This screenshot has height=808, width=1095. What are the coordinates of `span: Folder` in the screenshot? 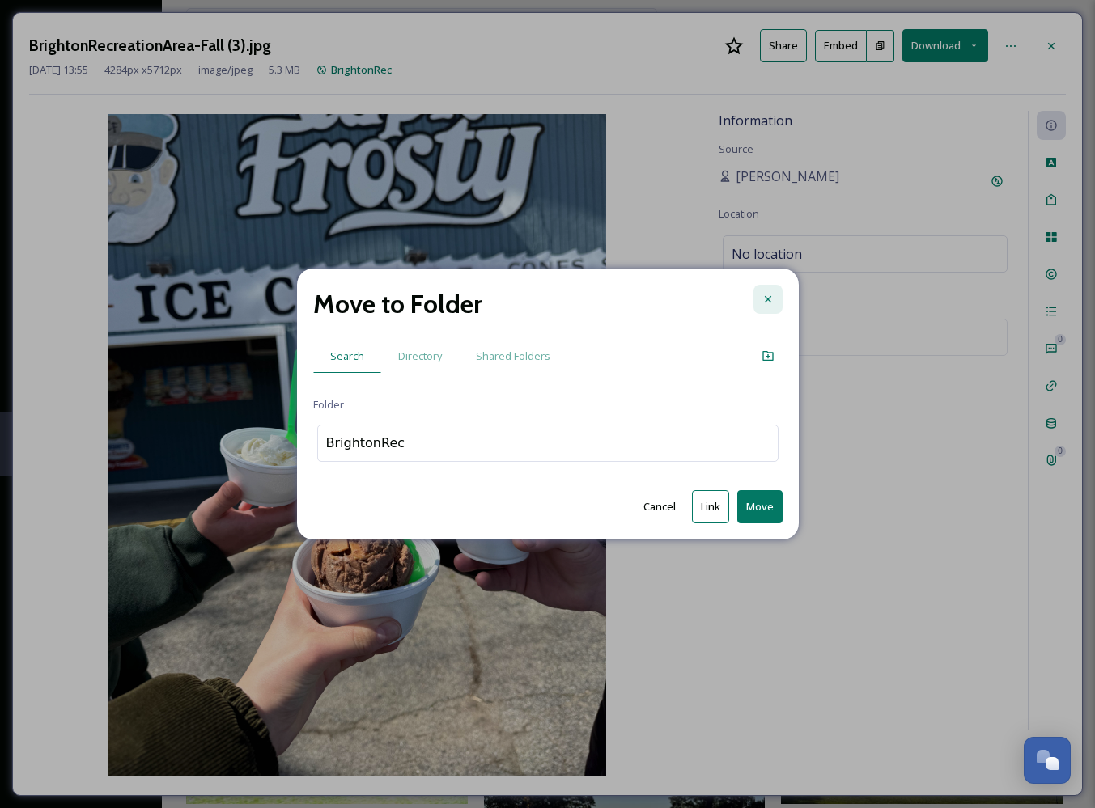 It's located at (329, 405).